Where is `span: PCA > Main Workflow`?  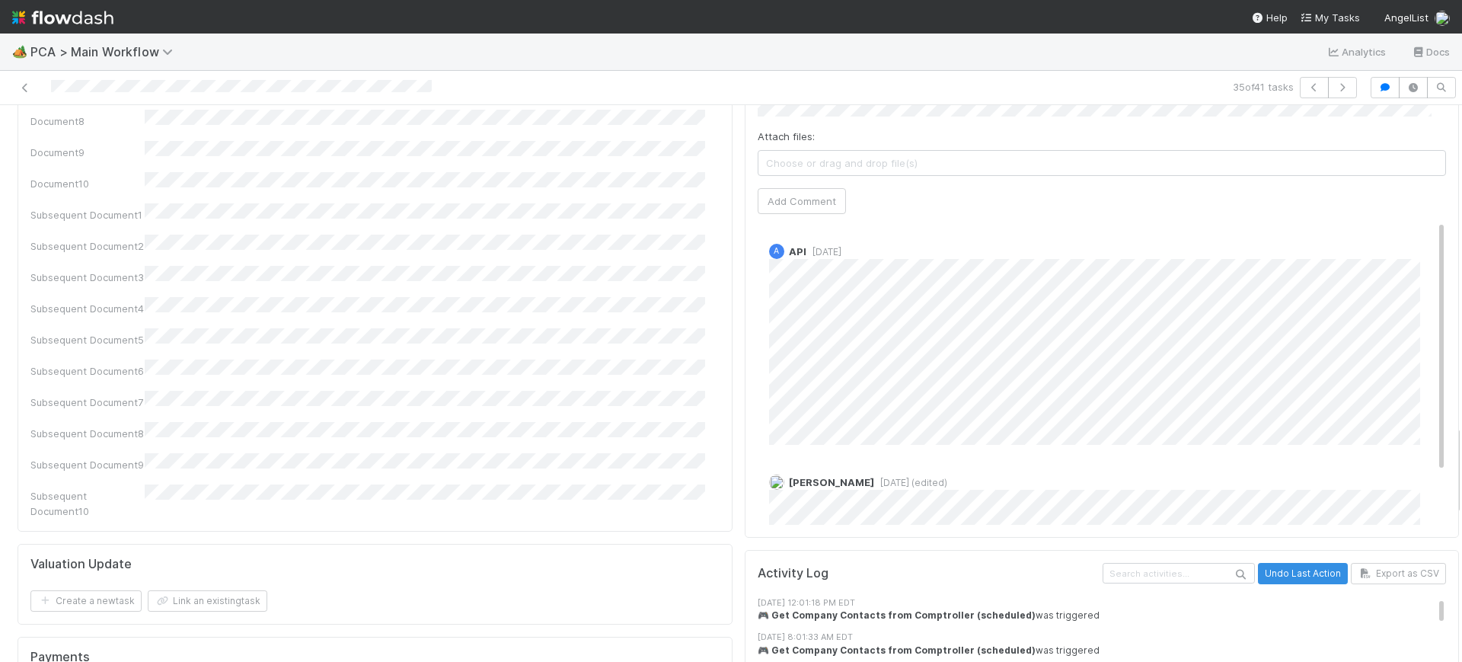 span: PCA > Main Workflow is located at coordinates (105, 52).